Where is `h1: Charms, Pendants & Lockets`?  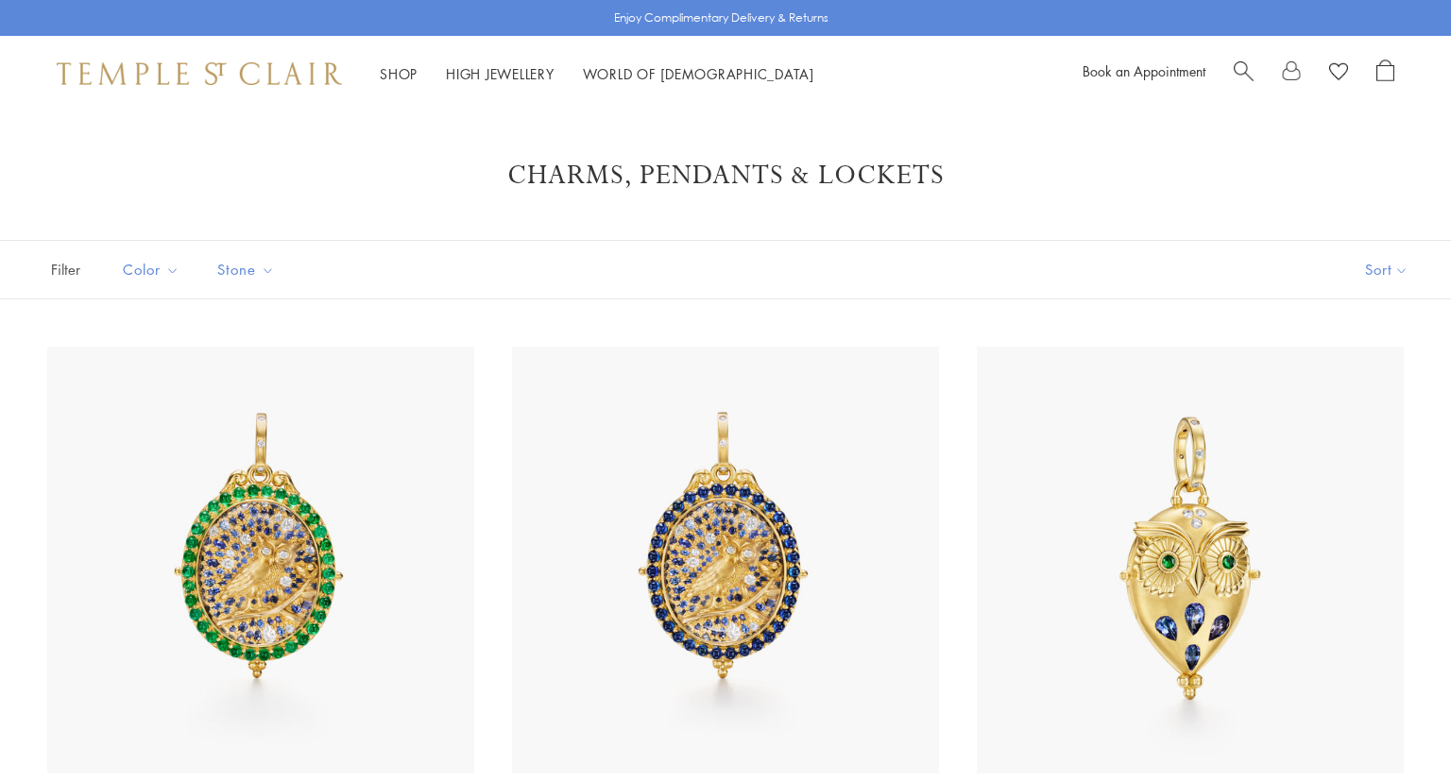 h1: Charms, Pendants & Lockets is located at coordinates (725, 176).